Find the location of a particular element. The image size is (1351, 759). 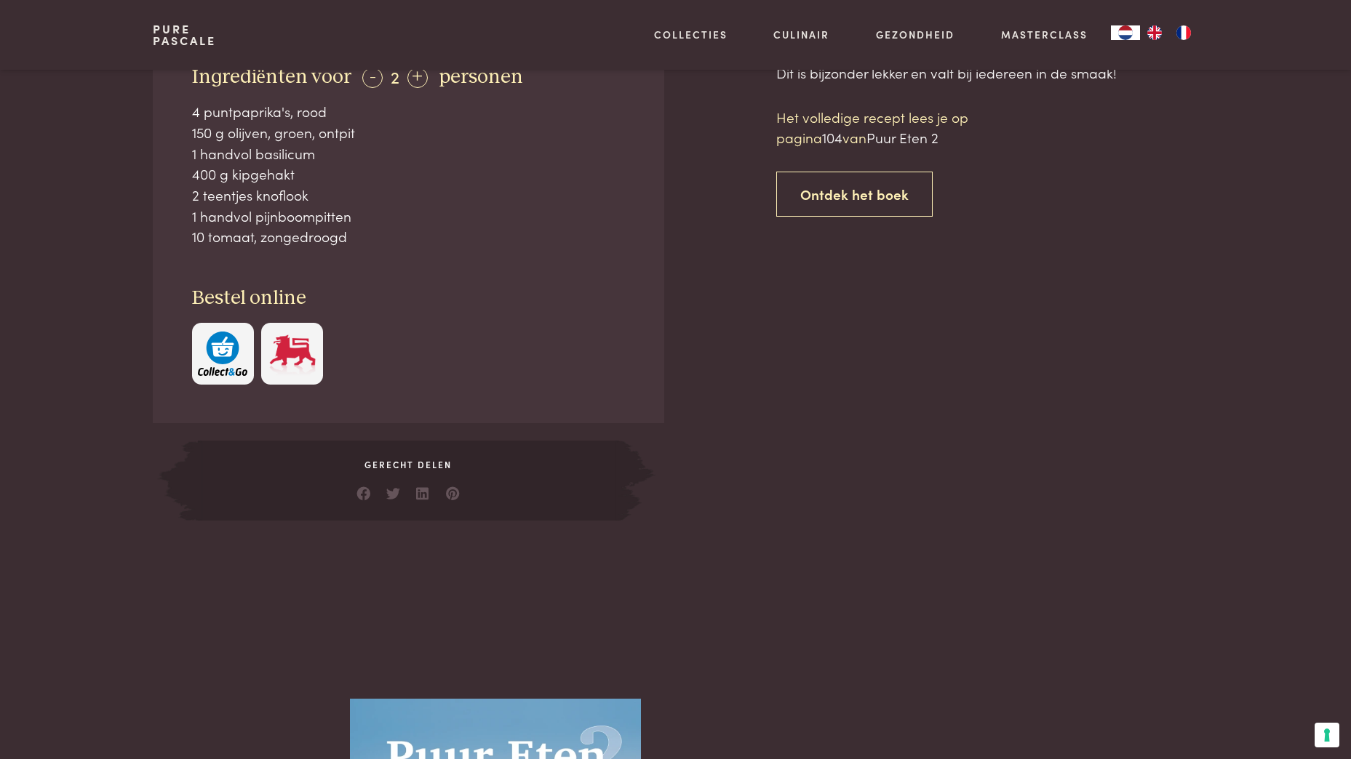

a: Ontdek het boek is located at coordinates (854, 194).